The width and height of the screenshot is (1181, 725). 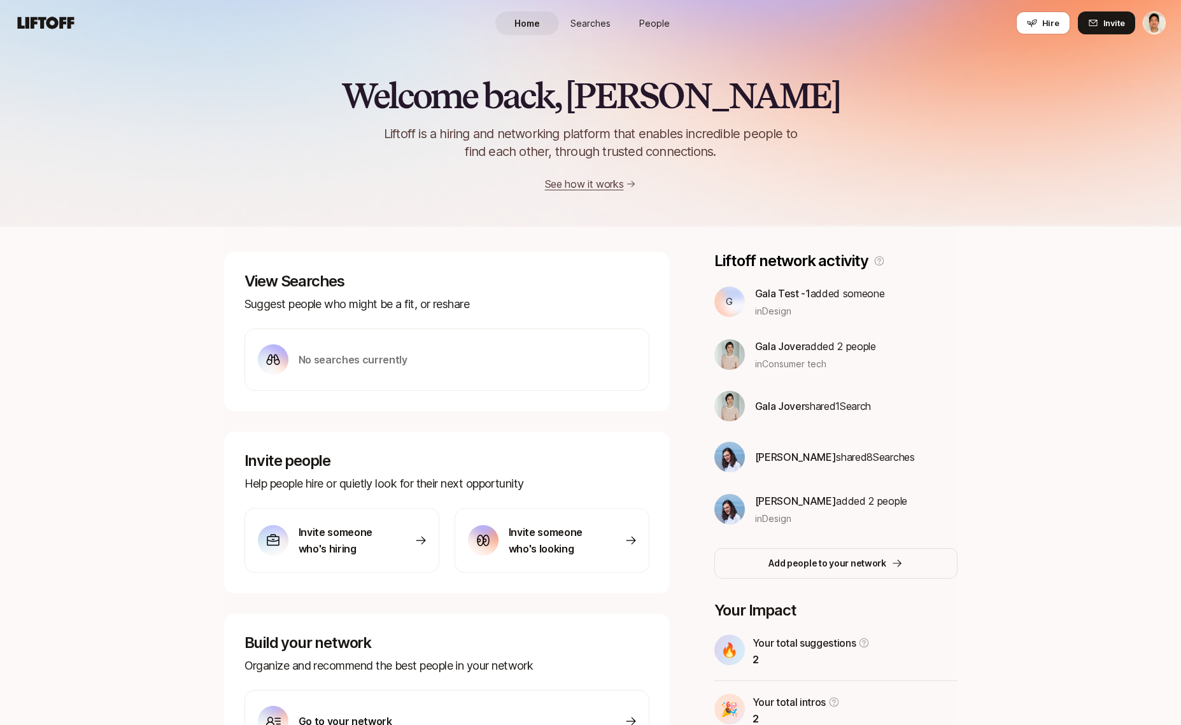 What do you see at coordinates (590, 23) in the screenshot?
I see `span: Searches` at bounding box center [590, 23].